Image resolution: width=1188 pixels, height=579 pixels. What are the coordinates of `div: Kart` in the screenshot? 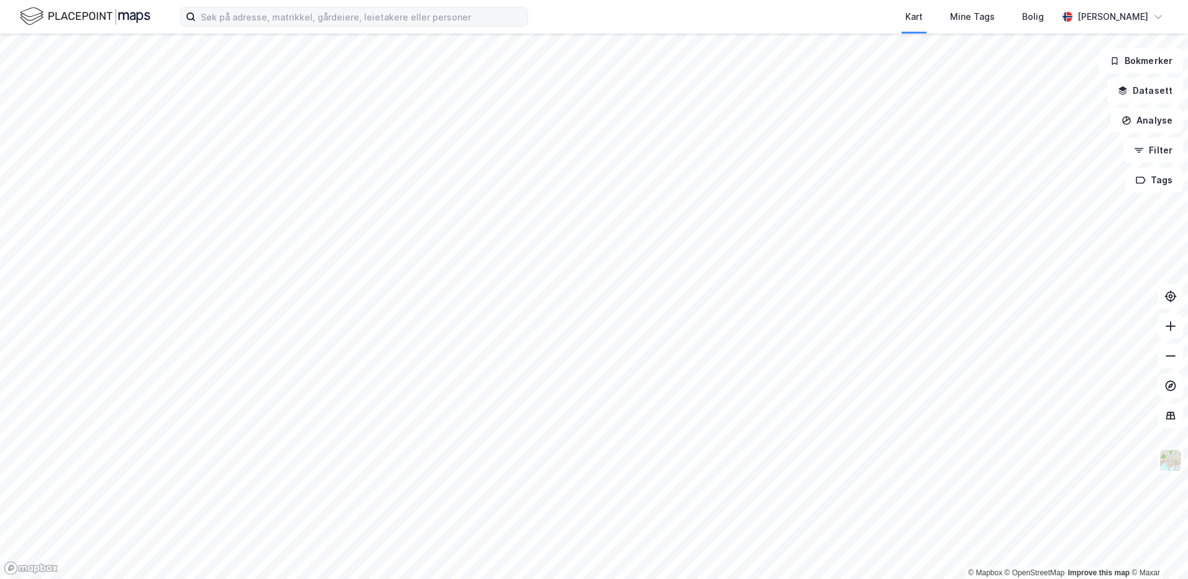 It's located at (914, 17).